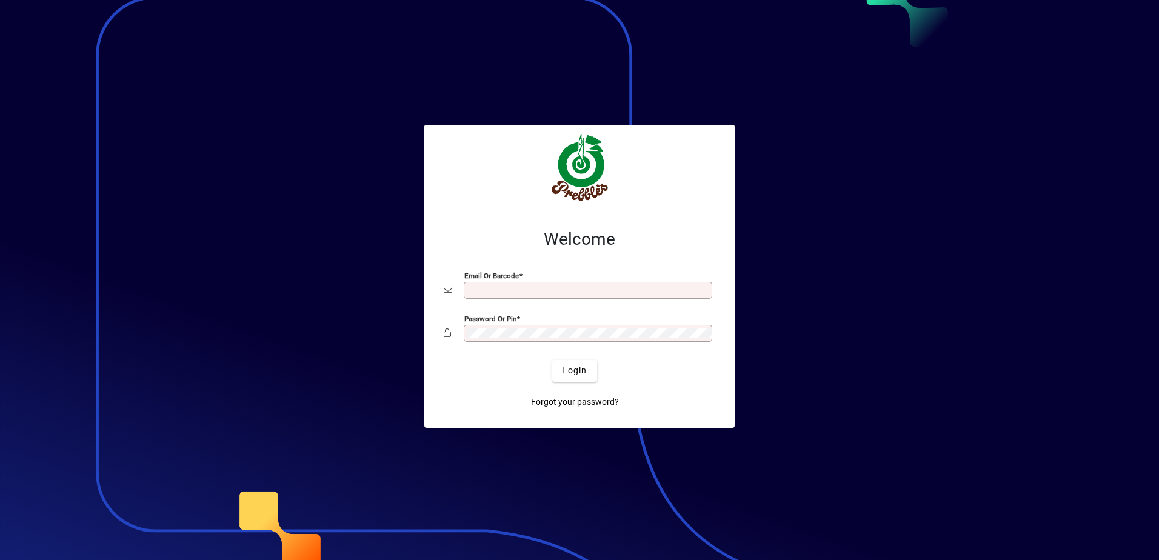 The height and width of the screenshot is (560, 1159). Describe the element at coordinates (575, 402) in the screenshot. I see `span: Forgot your password?` at that location.